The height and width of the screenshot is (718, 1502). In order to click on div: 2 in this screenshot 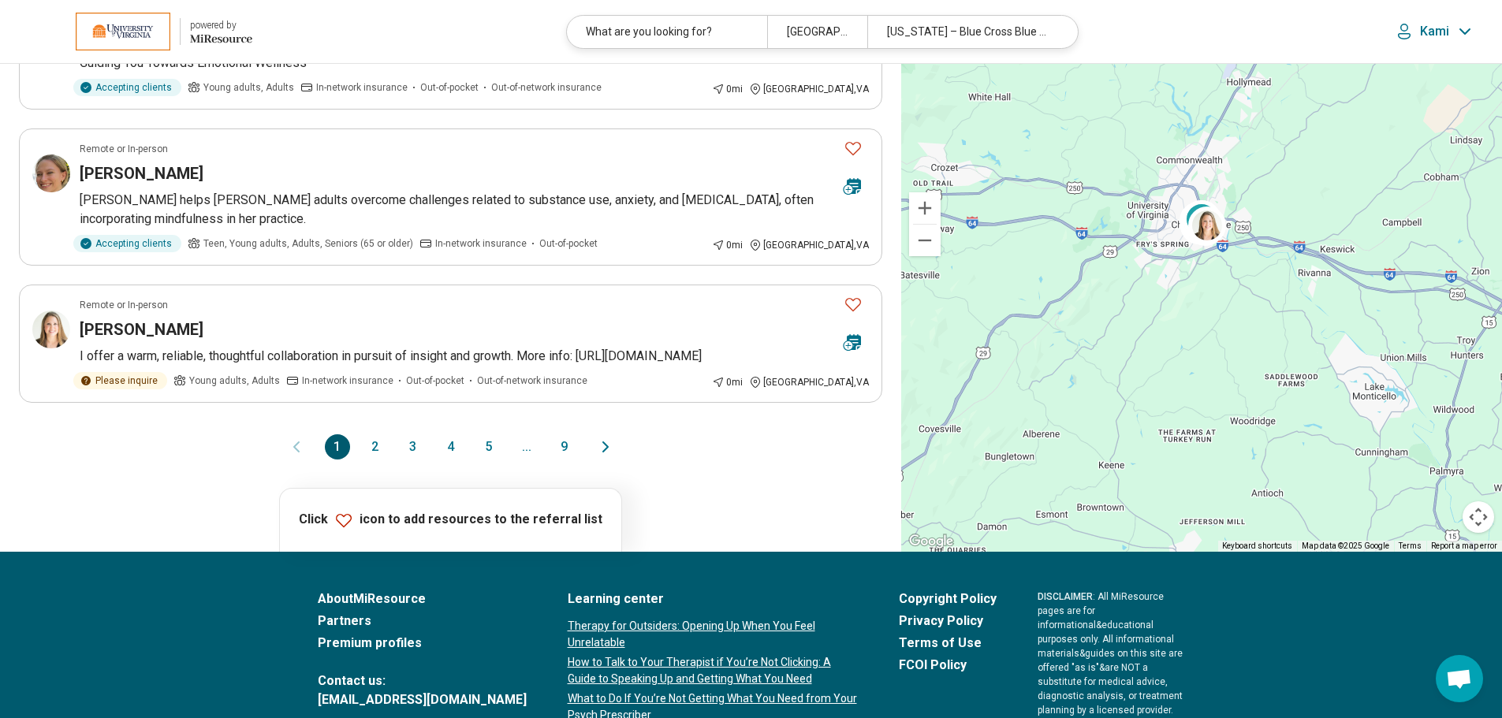, I will do `click(1201, 218)`.